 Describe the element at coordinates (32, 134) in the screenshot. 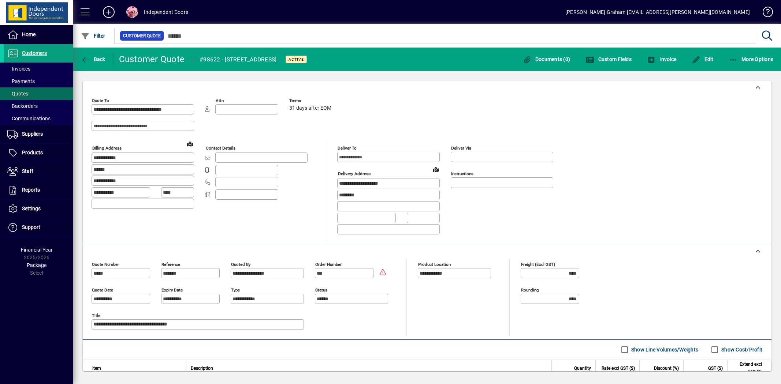

I see `span: Suppliers` at that location.